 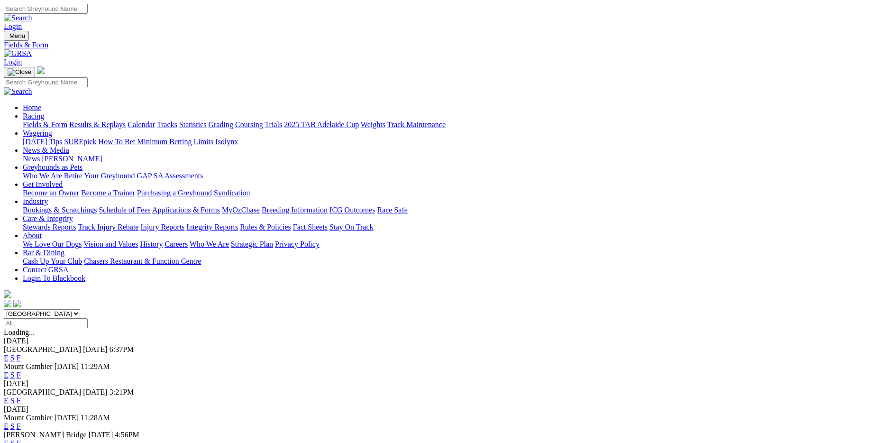 I want to click on span: Menu, so click(x=17, y=36).